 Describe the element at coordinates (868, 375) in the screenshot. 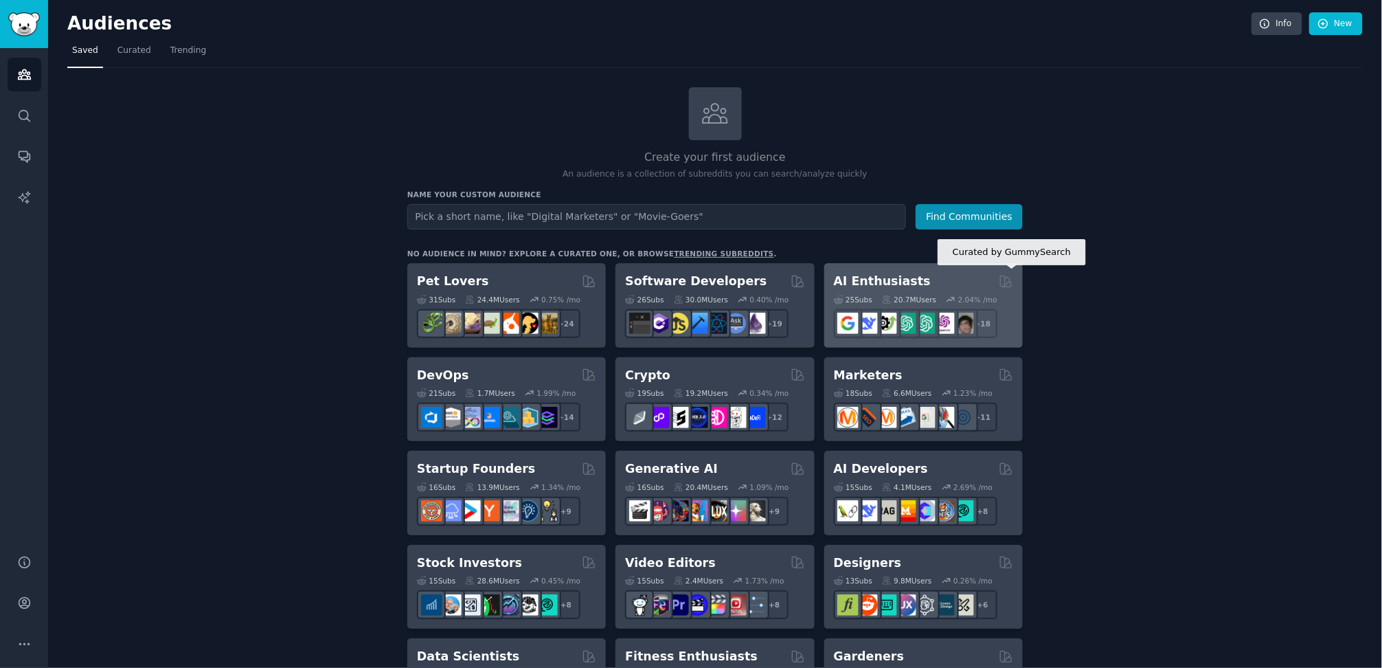

I see `h2: Marketers` at that location.